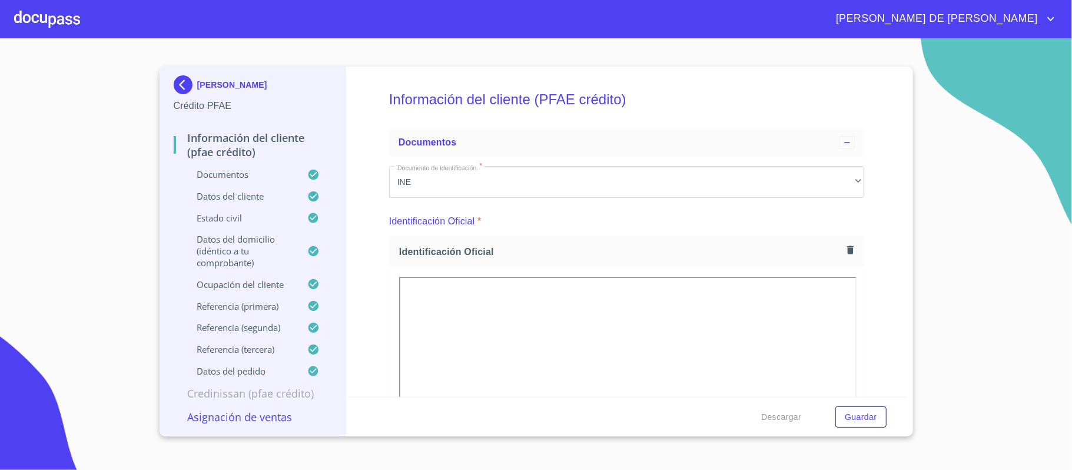 This screenshot has height=470, width=1072. Describe the element at coordinates (253, 145) in the screenshot. I see `p: Información del cliente (PFAE crédito)` at that location.